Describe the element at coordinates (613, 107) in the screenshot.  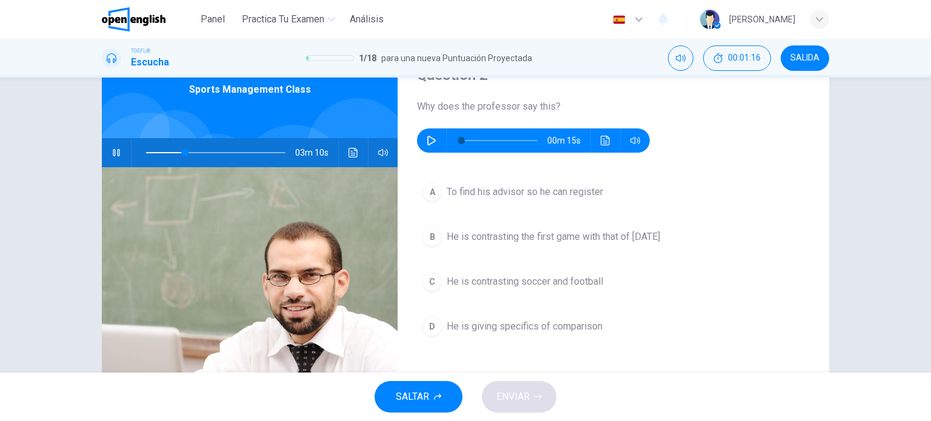
I see `span: Why does the professor say this?` at that location.